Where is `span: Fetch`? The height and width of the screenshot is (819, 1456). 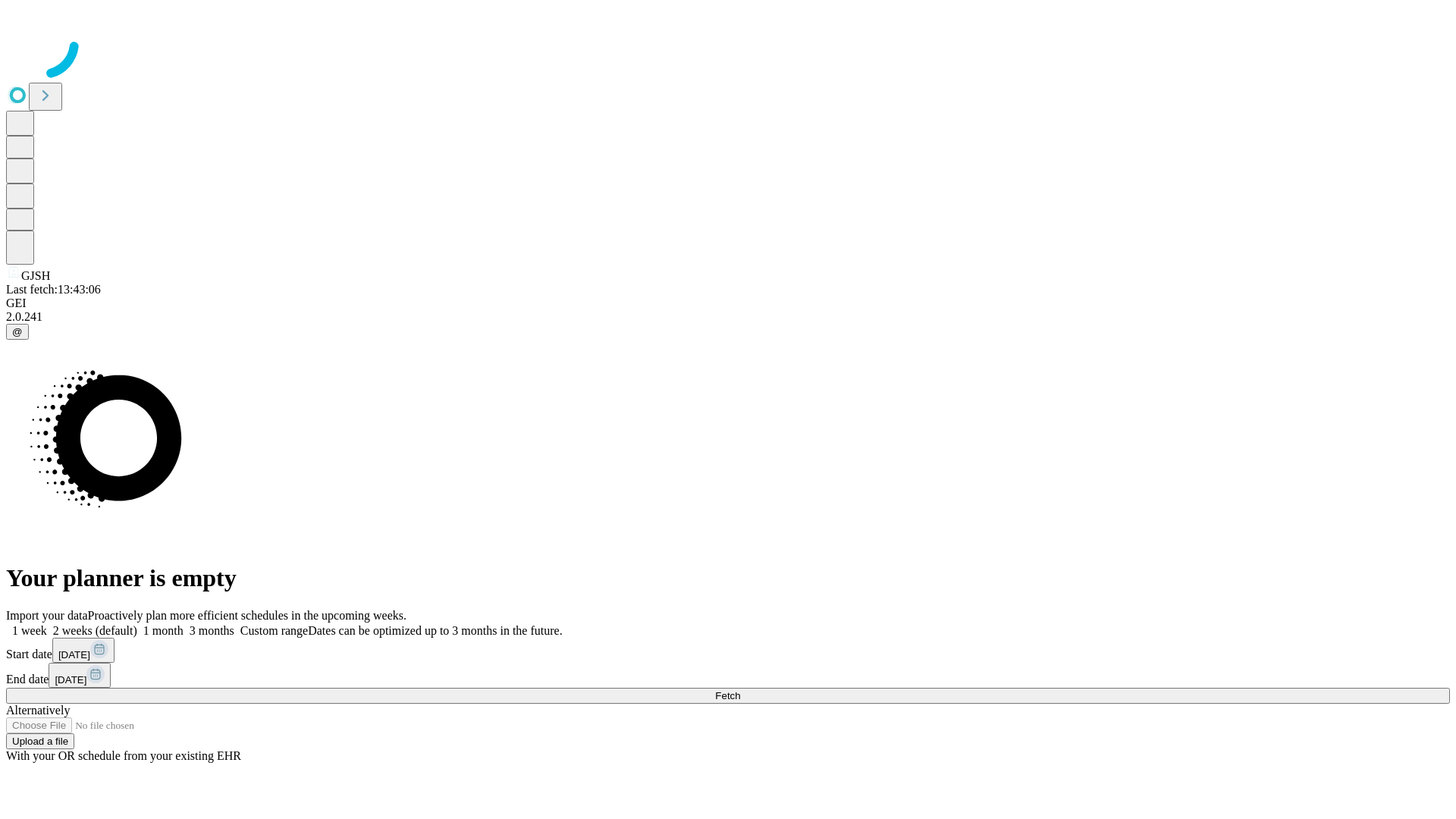 span: Fetch is located at coordinates (728, 696).